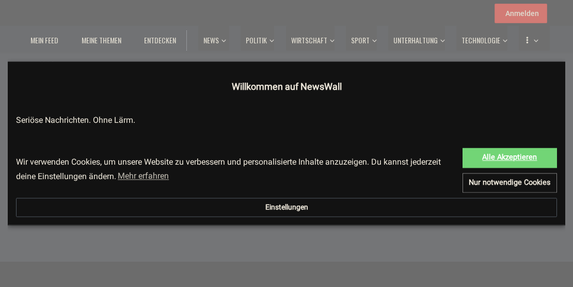 This screenshot has width=573, height=287. What do you see at coordinates (286, 207) in the screenshot?
I see `button: Einstellungen` at bounding box center [286, 207].